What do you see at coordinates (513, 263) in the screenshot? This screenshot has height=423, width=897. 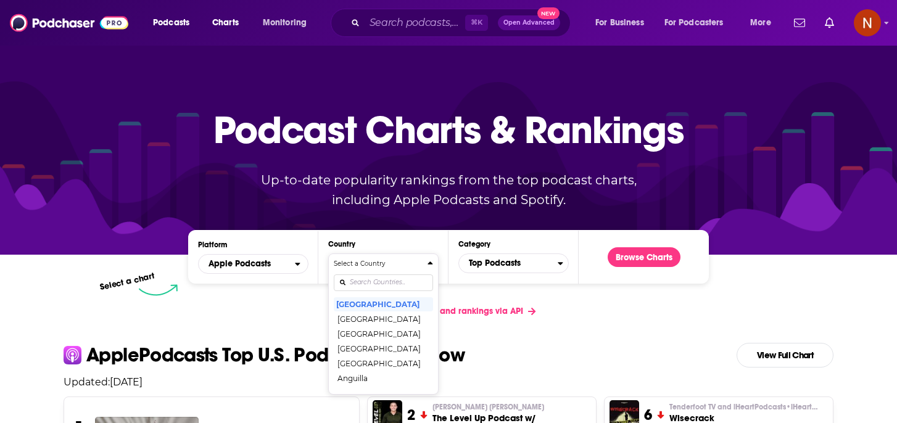 I see `button: Categories` at bounding box center [513, 263].